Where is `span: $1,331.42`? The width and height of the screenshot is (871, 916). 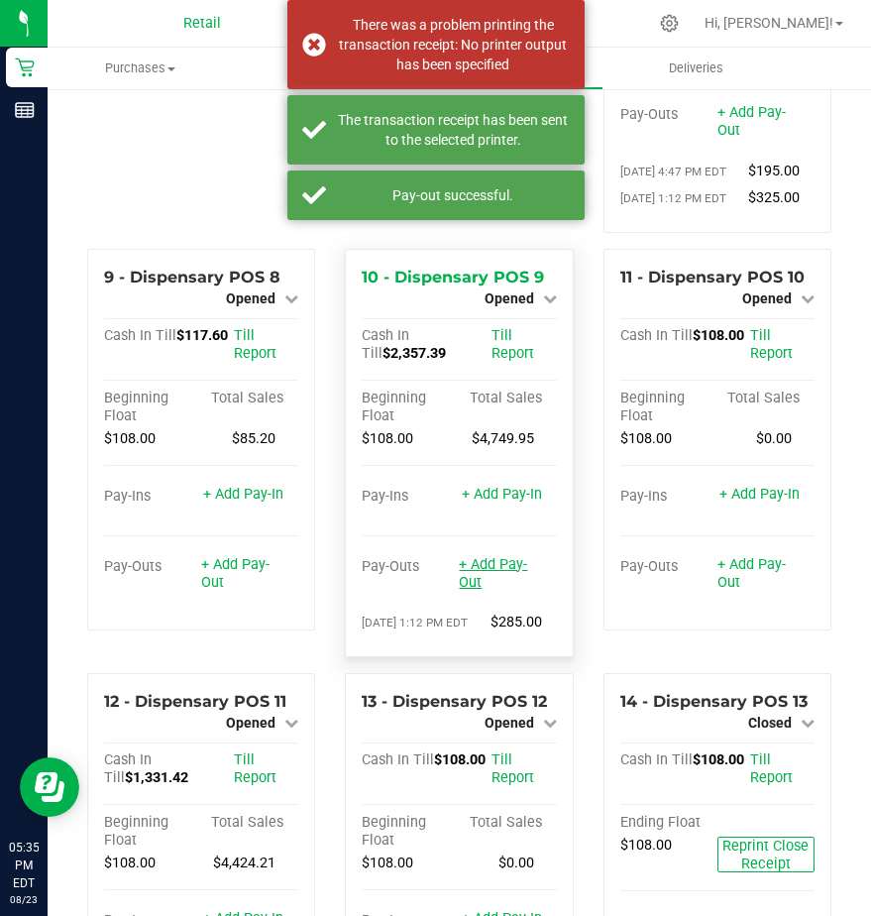
span: $1,331.42 is located at coordinates (157, 777).